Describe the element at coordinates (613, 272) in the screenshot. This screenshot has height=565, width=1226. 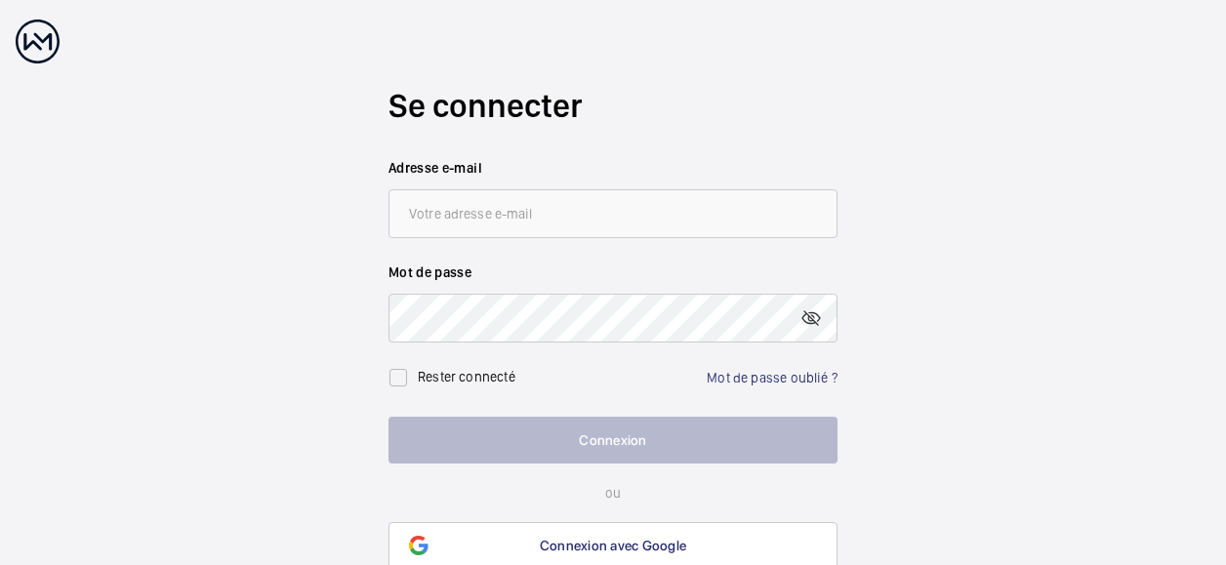
I see `label: Mot de passe` at that location.